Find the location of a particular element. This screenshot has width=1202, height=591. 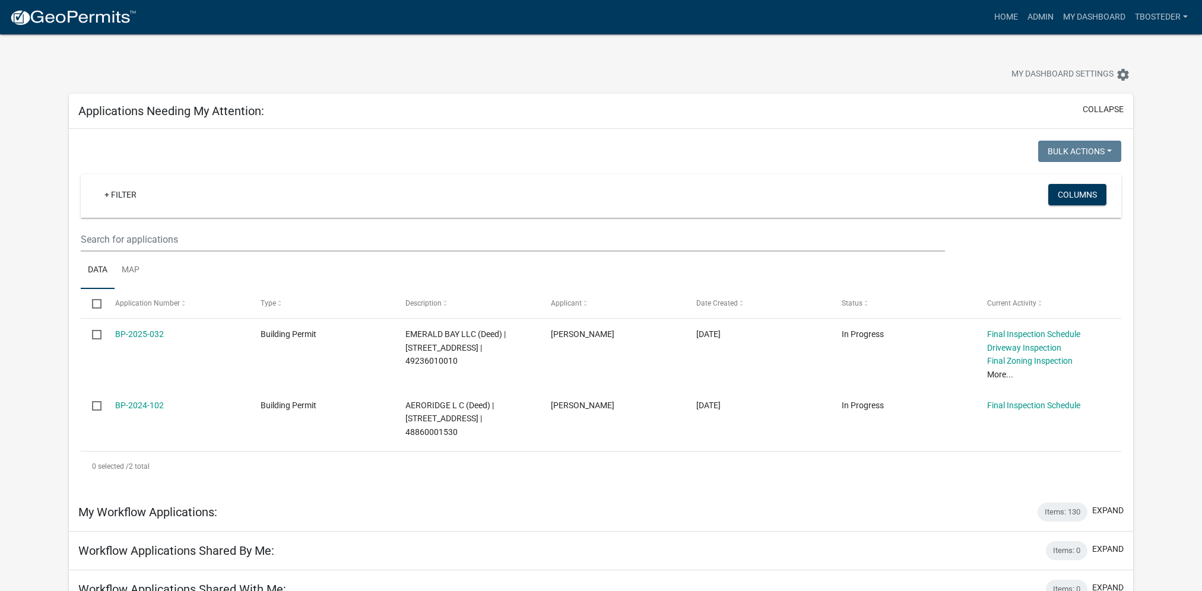

span: AERORIDGE L C (Deed) | 1009 S JEFFERSON WAY | 48860001530 is located at coordinates (449, 419).